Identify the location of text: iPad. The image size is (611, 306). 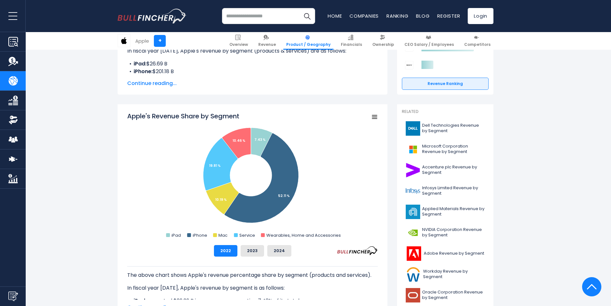
(176, 235).